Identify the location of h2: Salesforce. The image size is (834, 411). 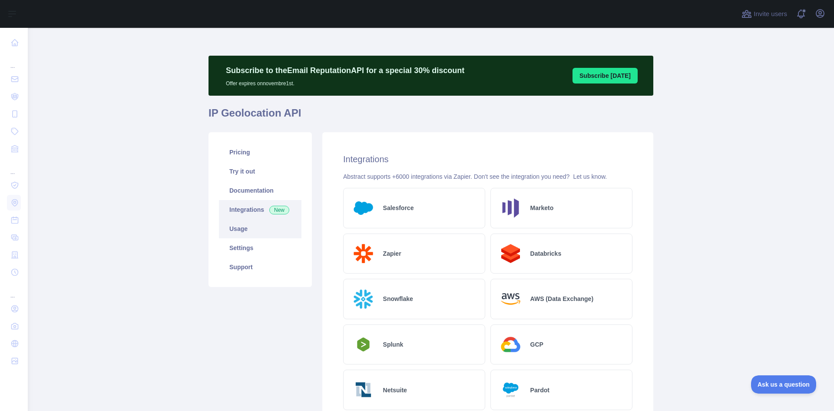
(398, 208).